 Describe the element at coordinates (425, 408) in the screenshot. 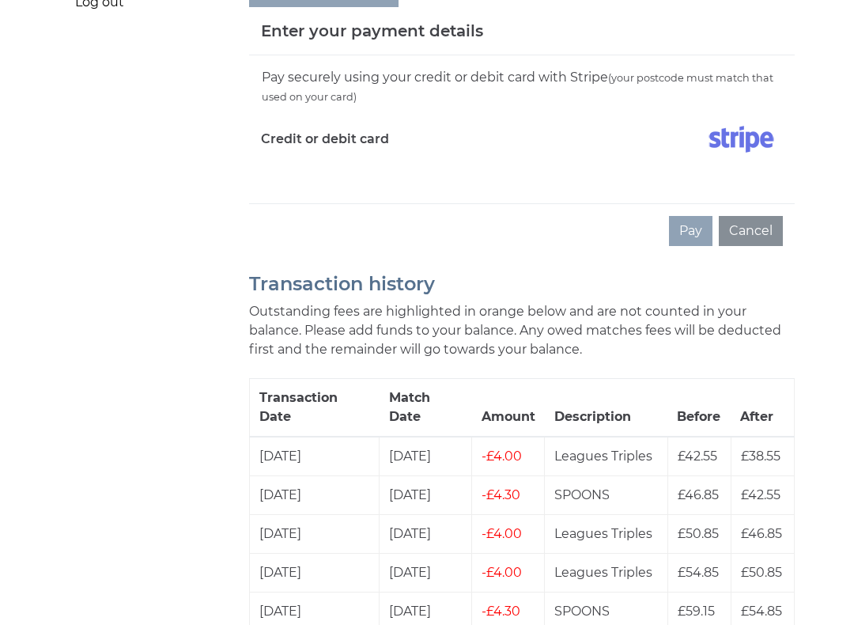

I see `th: Match Date` at that location.